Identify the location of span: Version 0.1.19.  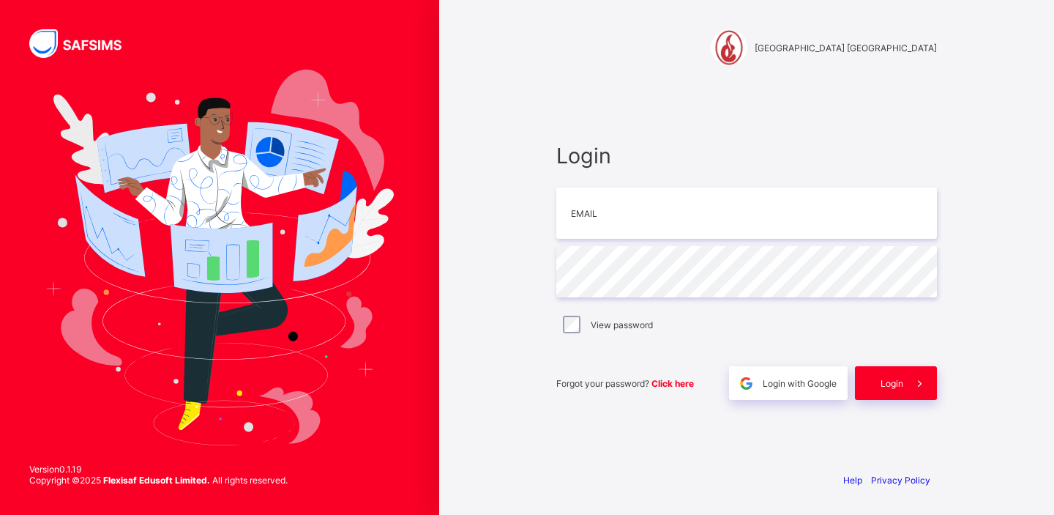
(158, 469).